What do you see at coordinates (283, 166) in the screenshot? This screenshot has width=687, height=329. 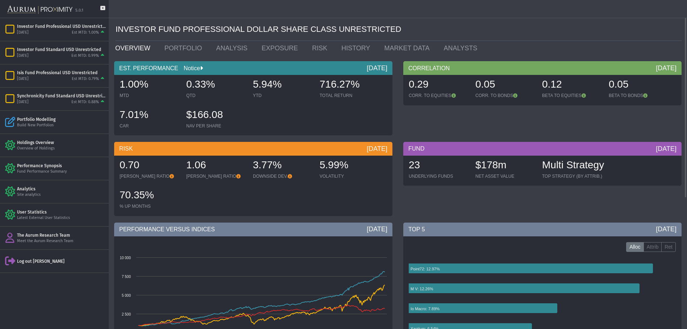 I see `div: 3.77%` at bounding box center [283, 166].